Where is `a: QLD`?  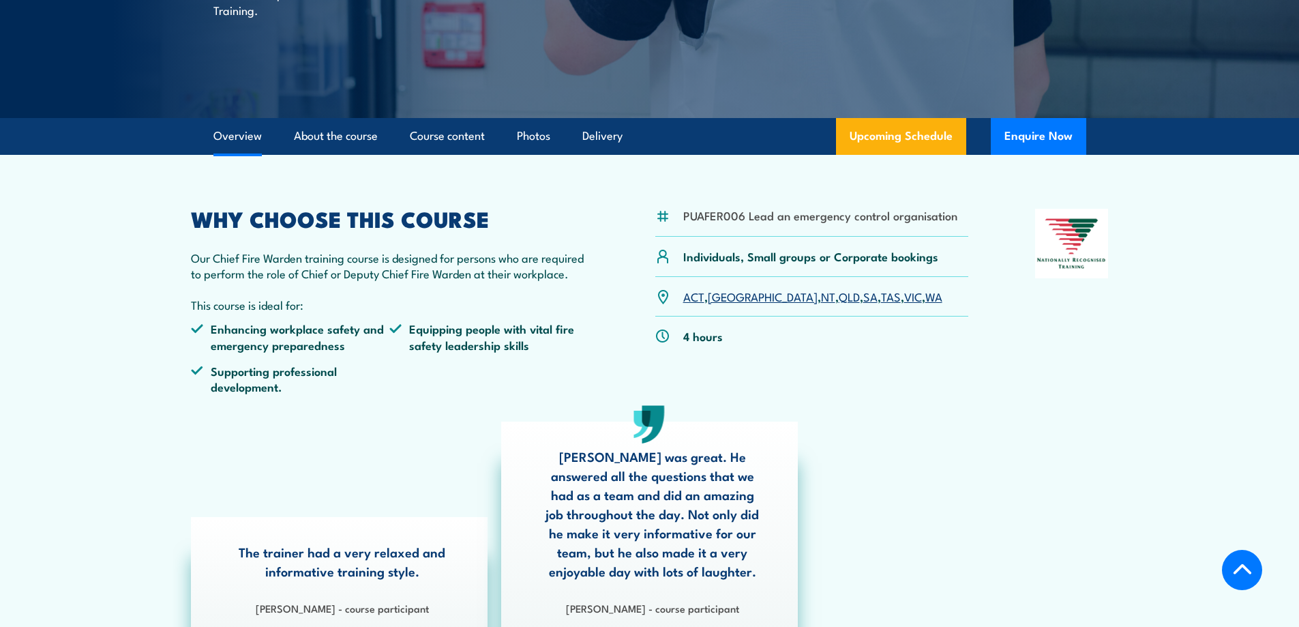 a: QLD is located at coordinates (849, 296).